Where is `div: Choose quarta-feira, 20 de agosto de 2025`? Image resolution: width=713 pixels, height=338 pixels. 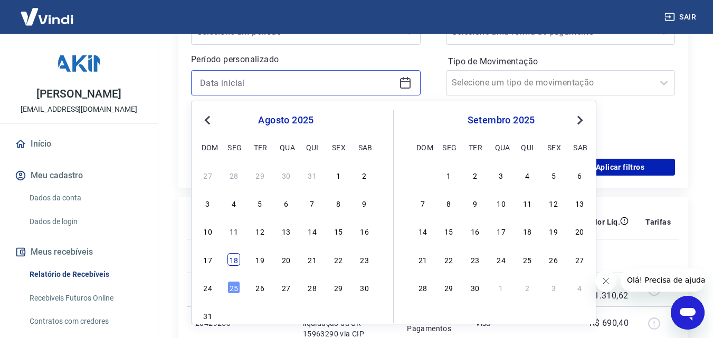 div: Choose quarta-feira, 20 de agosto de 2025 is located at coordinates (286, 259).